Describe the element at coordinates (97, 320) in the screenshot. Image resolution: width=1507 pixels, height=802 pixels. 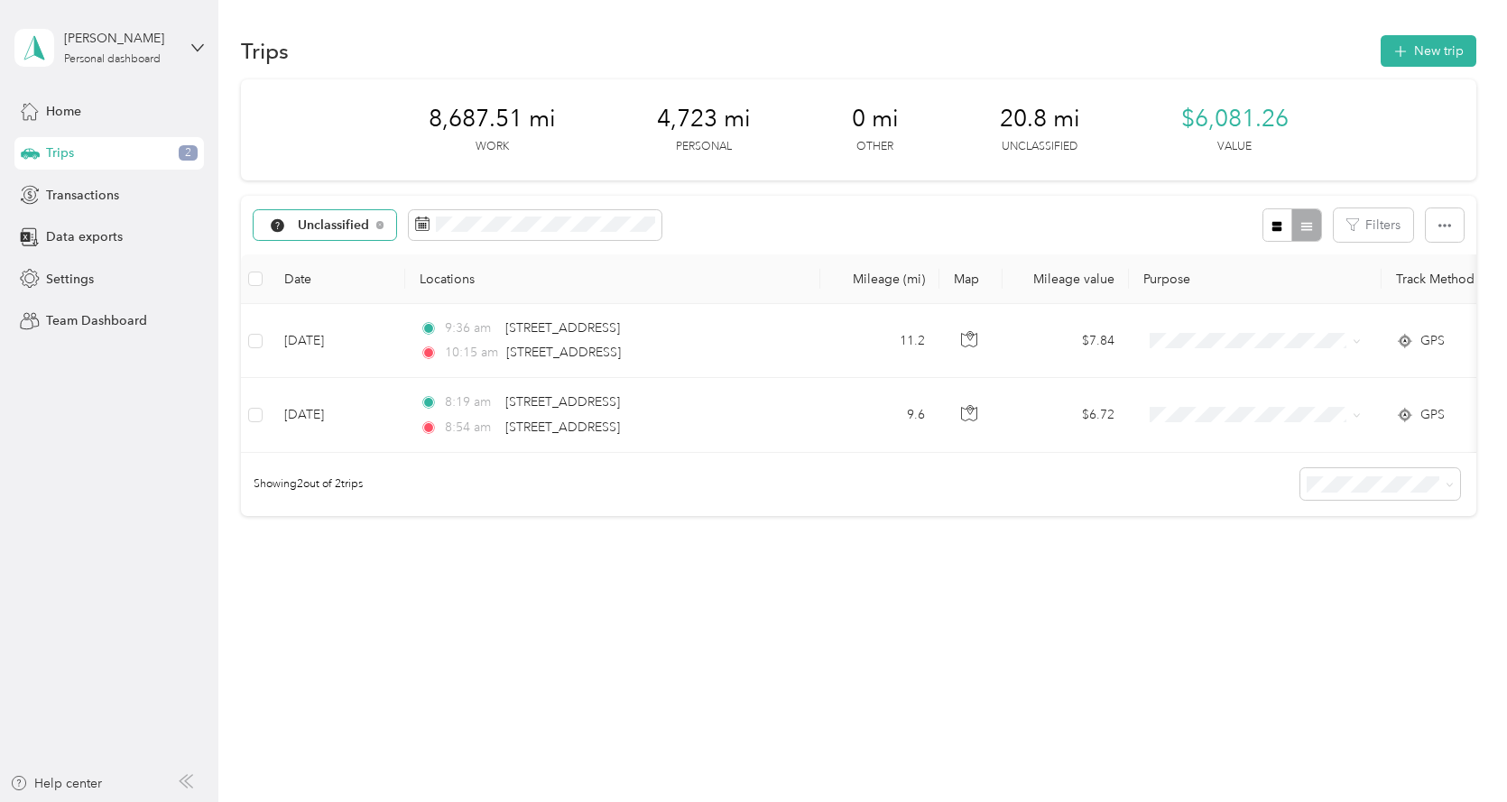
I see `span: Team Dashboard` at that location.